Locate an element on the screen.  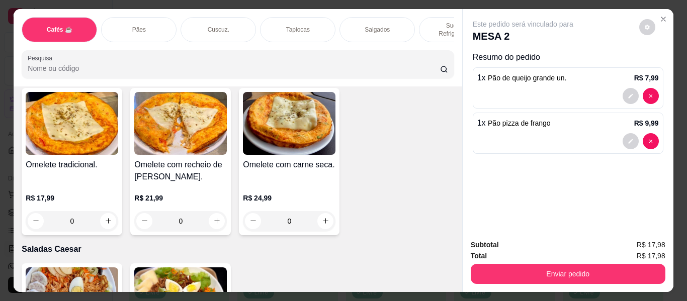
p: Resumo do pedido is located at coordinates (568, 57).